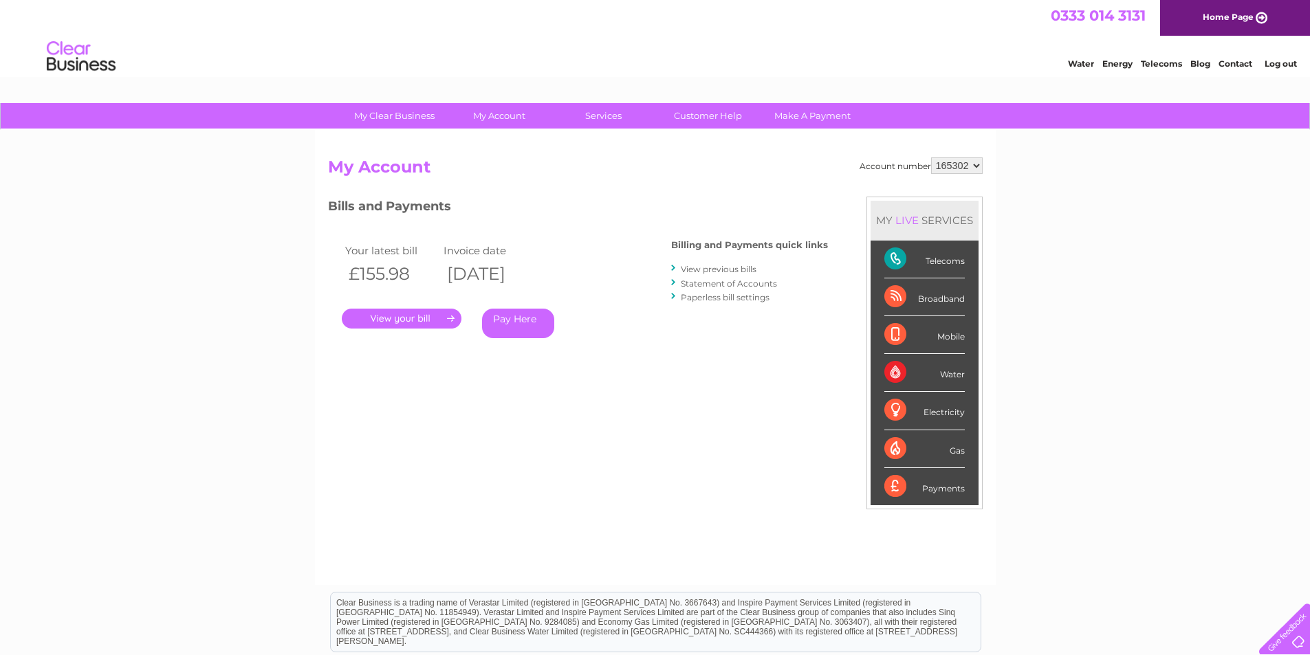  I want to click on td: Invoice date, so click(490, 250).